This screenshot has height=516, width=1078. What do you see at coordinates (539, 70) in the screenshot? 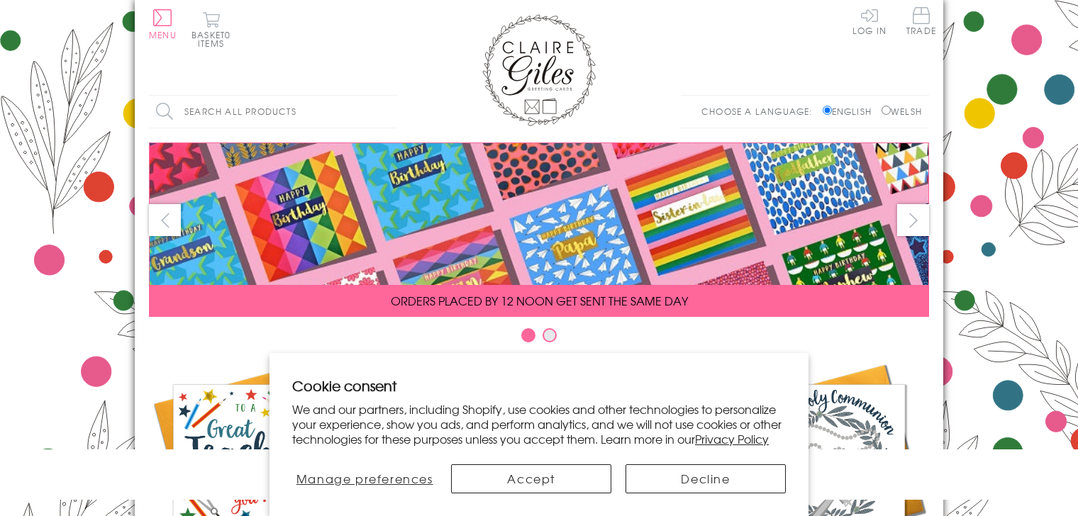
I see `img: Claire Giles Greetings Cards` at bounding box center [539, 70].